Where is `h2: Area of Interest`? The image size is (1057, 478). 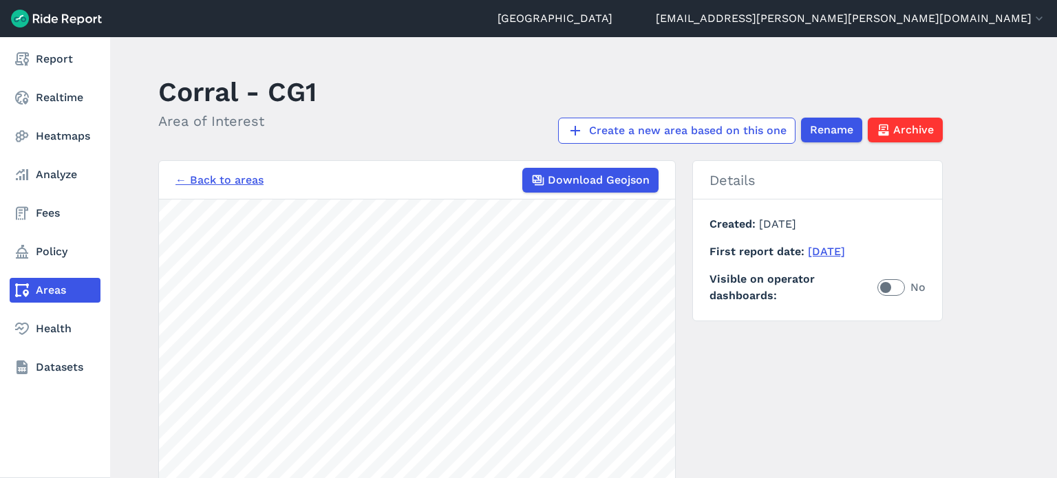
h2: Area of Interest is located at coordinates (237, 121).